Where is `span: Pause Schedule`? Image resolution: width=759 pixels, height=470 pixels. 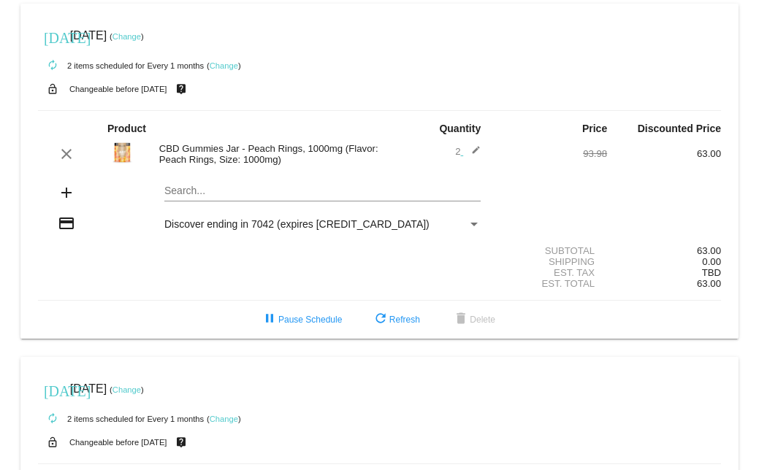
span: Pause Schedule is located at coordinates (301, 320).